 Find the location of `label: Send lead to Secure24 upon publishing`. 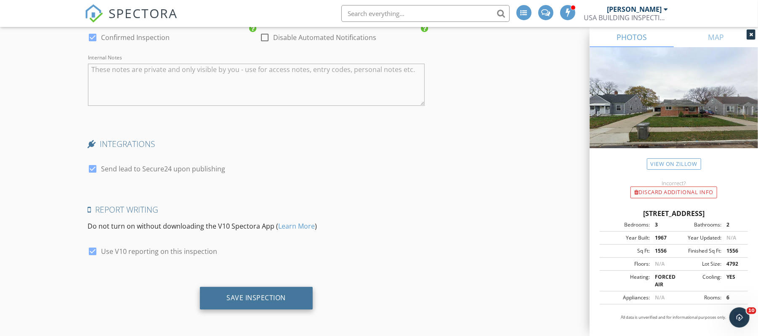

label: Send lead to Secure24 upon publishing is located at coordinates (163, 169).